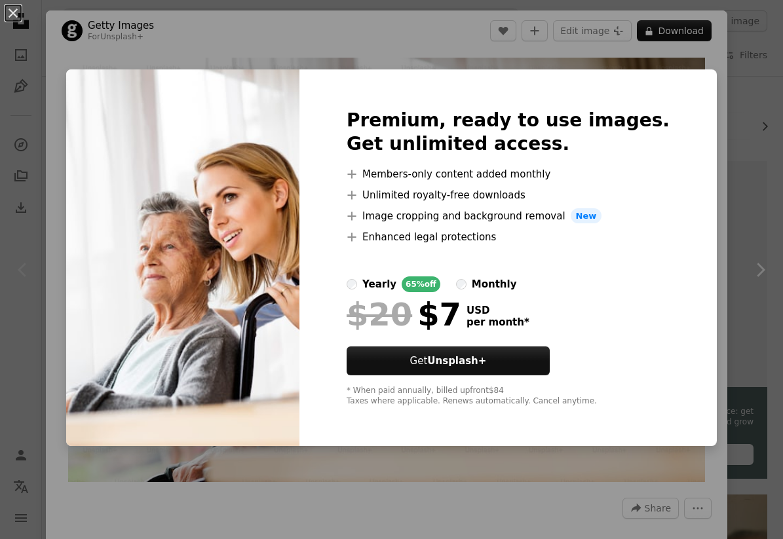 This screenshot has height=539, width=783. What do you see at coordinates (457, 361) in the screenshot?
I see `strong: Unsplash+` at bounding box center [457, 361].